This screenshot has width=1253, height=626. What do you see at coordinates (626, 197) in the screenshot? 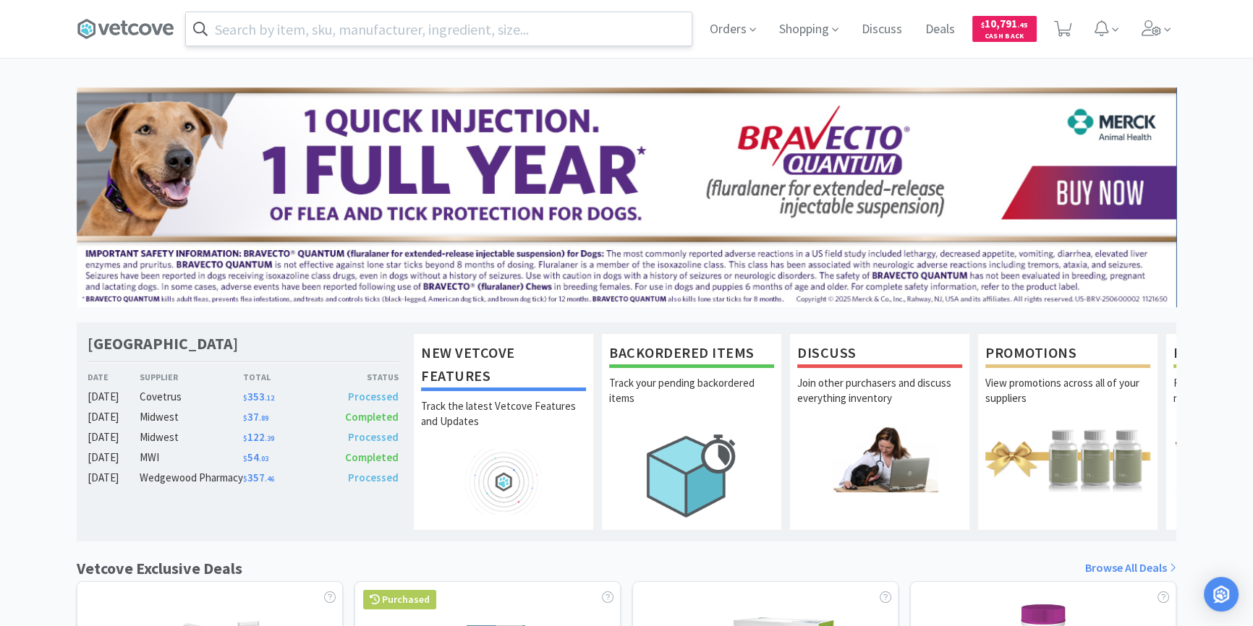
I see `img: 3ffb5edee65b4d9ab6d7b0afa510b01f.jpg` at bounding box center [626, 197].